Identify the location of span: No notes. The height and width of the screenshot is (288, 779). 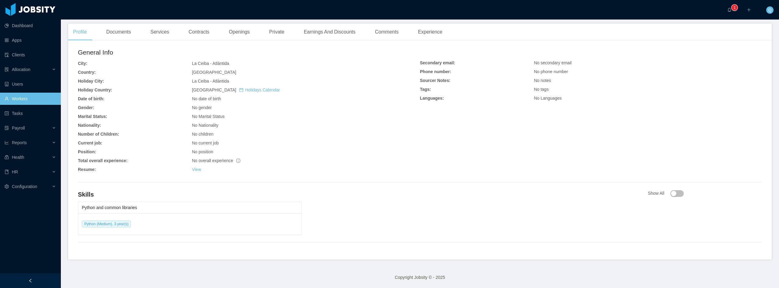
(543, 80).